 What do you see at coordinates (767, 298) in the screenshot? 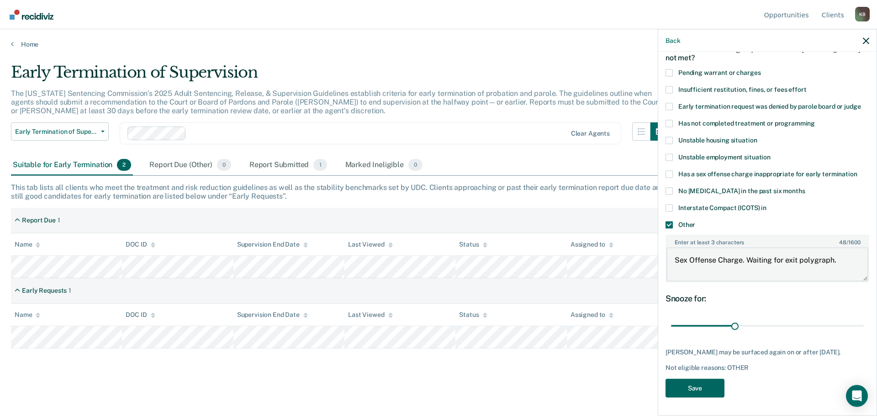
I see `div: Snooze for:` at bounding box center [767, 298].